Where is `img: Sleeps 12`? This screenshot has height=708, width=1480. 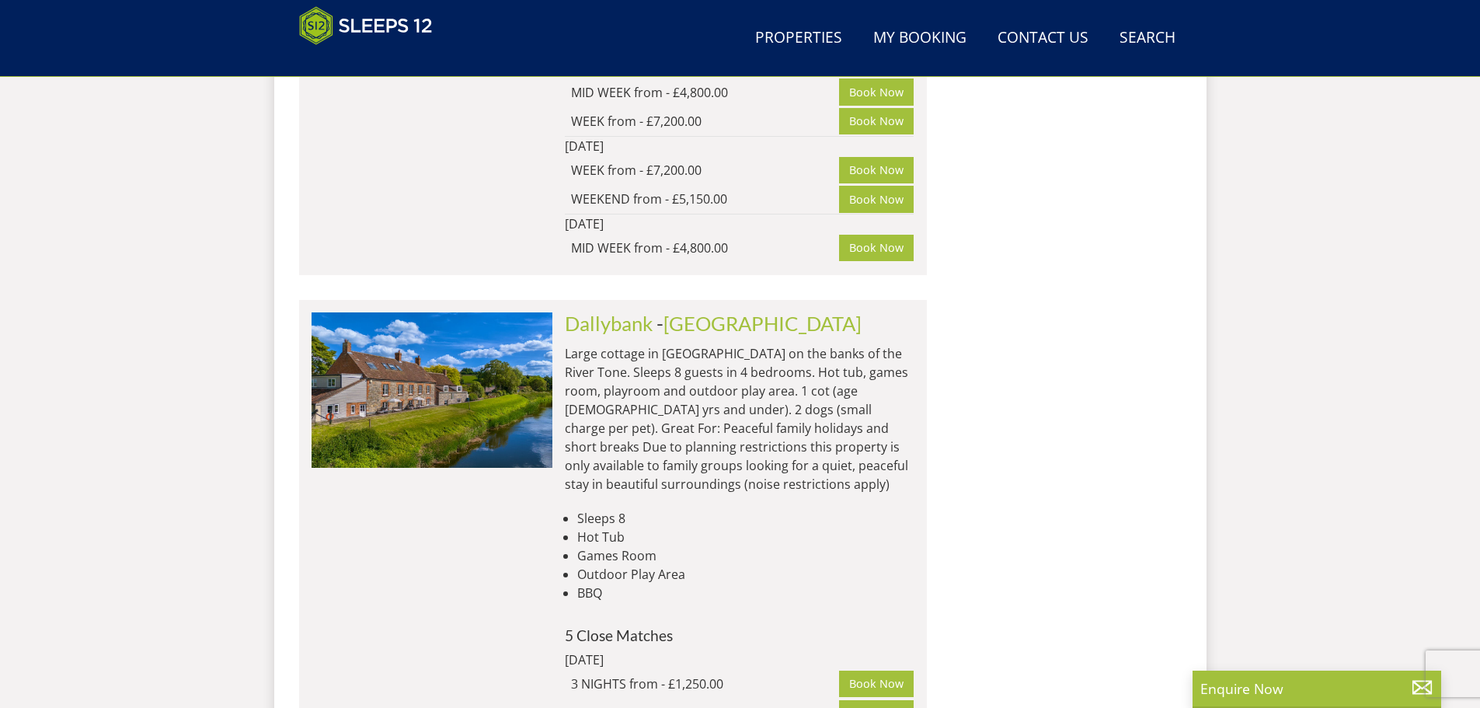 img: Sleeps 12 is located at coordinates (366, 26).